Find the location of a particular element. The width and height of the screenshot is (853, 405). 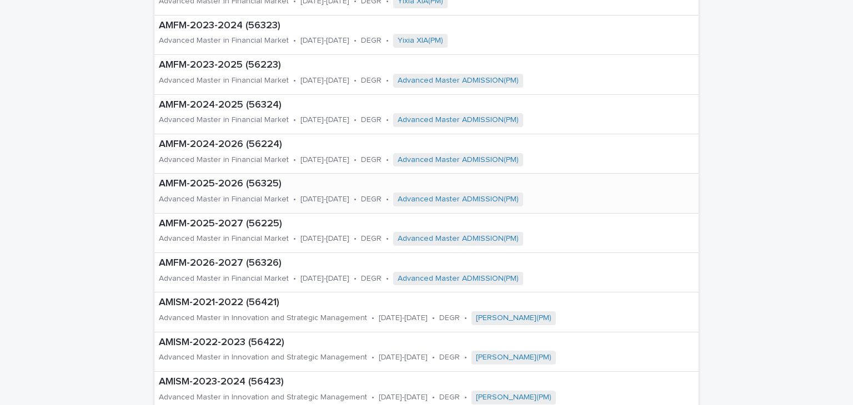

a: Yixia XIA(PM) is located at coordinates (420, 41).